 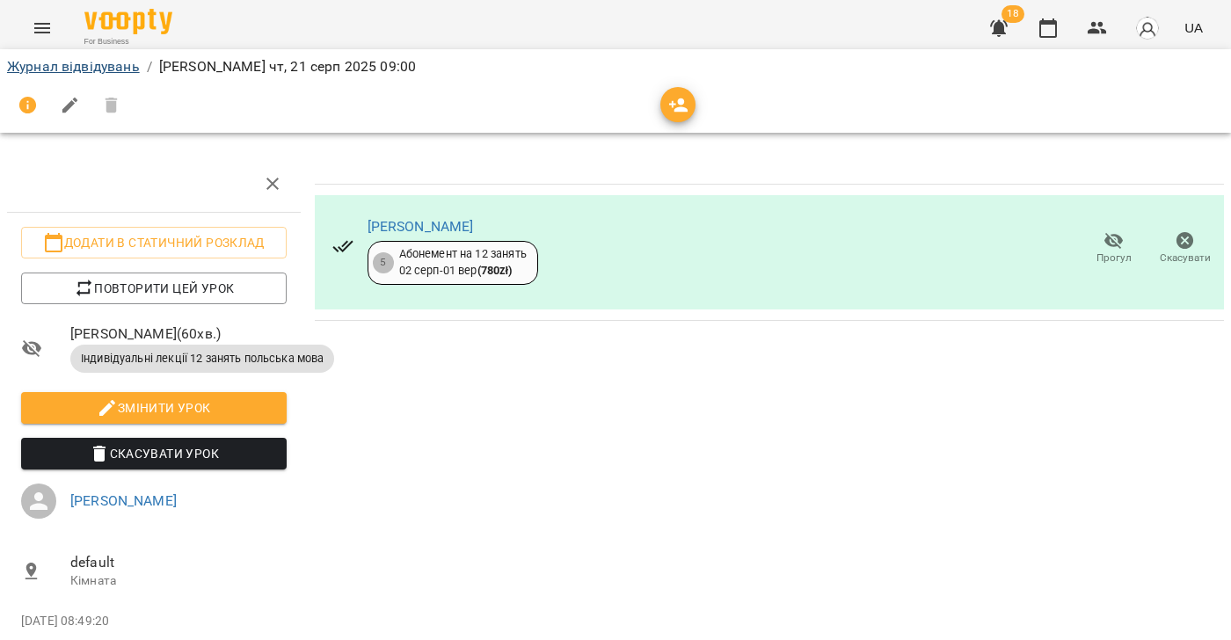 I want to click on p: Кімната, so click(x=179, y=581).